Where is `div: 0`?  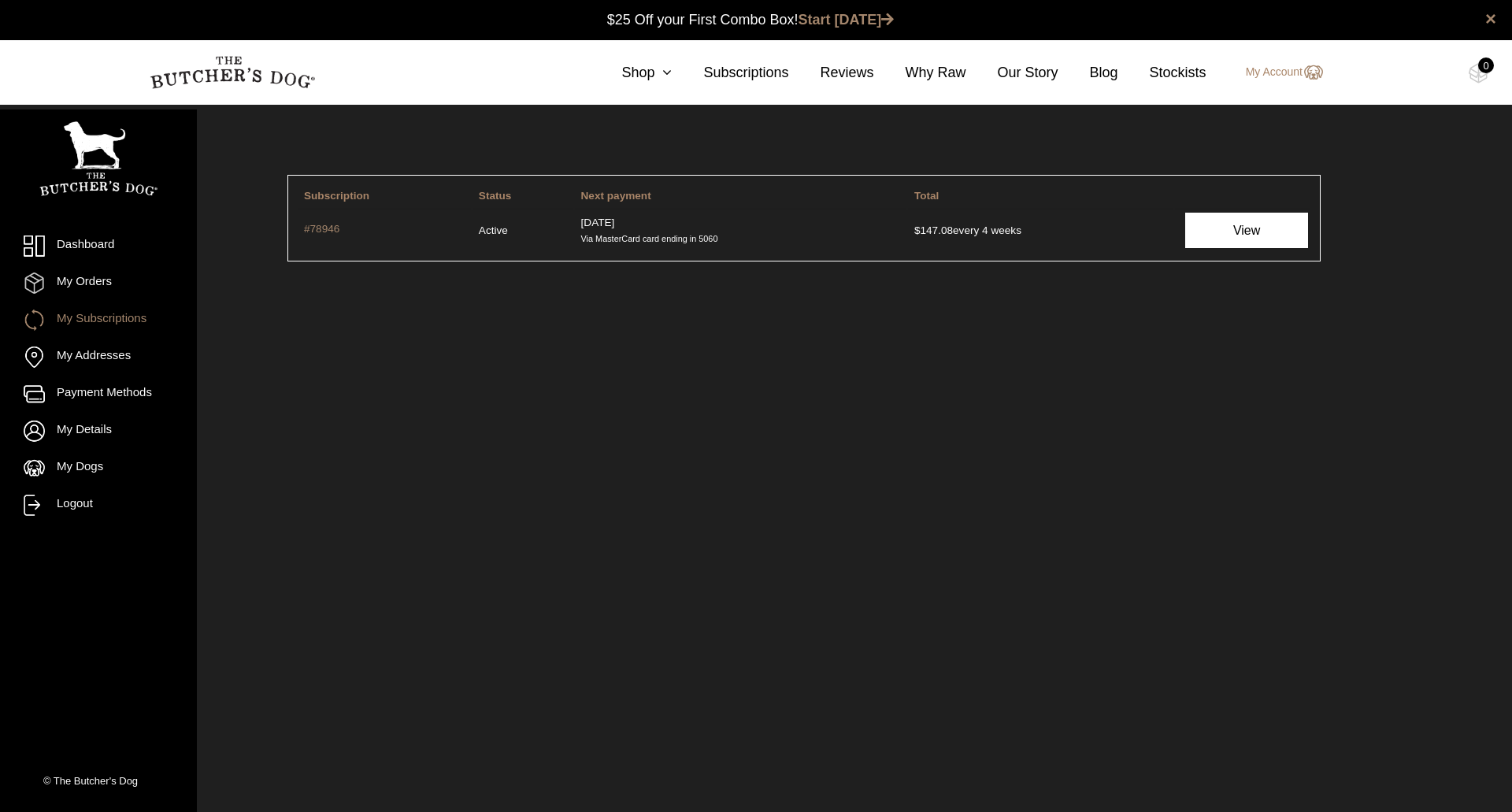
div: 0 is located at coordinates (1486, 66).